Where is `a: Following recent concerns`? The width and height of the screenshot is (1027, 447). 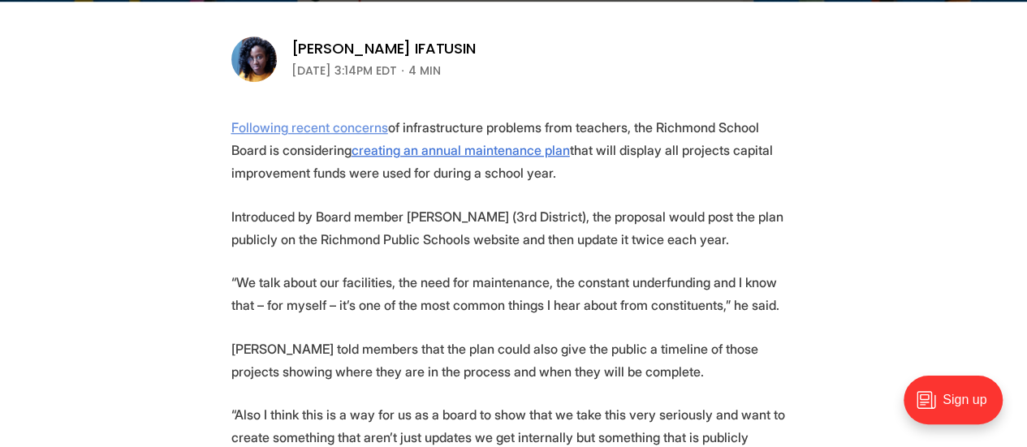 a: Following recent concerns is located at coordinates (309, 127).